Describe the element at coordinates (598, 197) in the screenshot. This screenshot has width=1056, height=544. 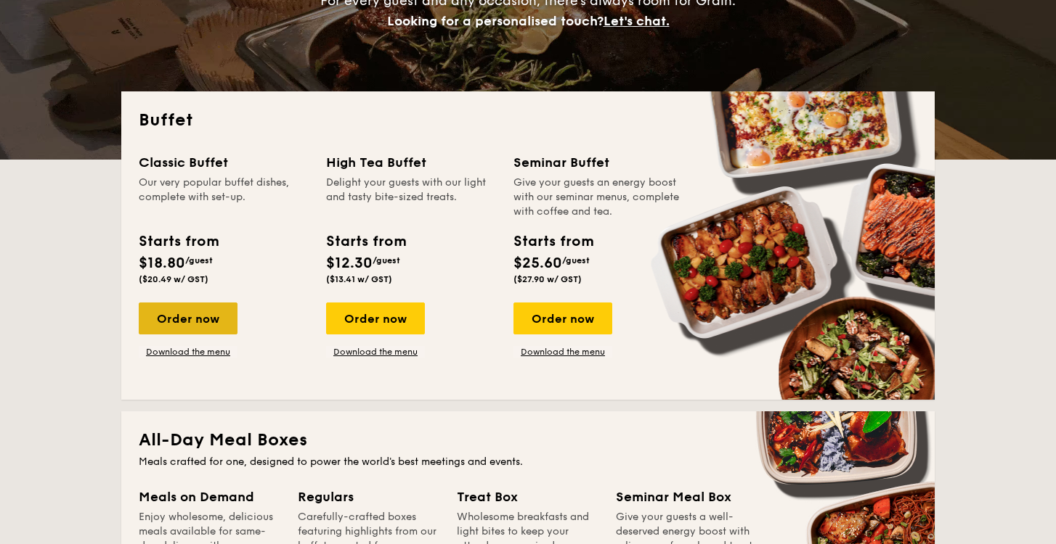
I see `div: Give your guests an energy boost with our seminar menus, complete with coffee and tea.` at that location.